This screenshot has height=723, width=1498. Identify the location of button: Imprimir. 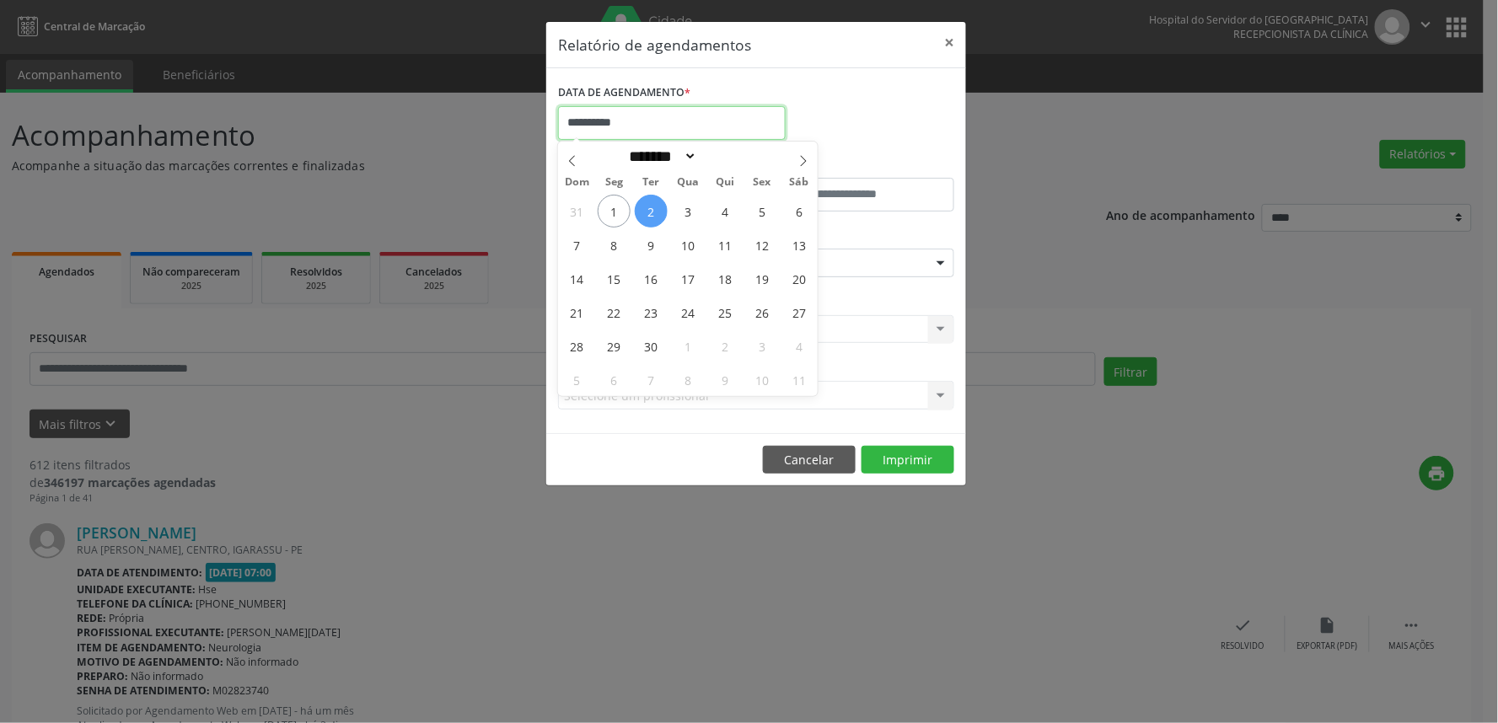
(908, 460).